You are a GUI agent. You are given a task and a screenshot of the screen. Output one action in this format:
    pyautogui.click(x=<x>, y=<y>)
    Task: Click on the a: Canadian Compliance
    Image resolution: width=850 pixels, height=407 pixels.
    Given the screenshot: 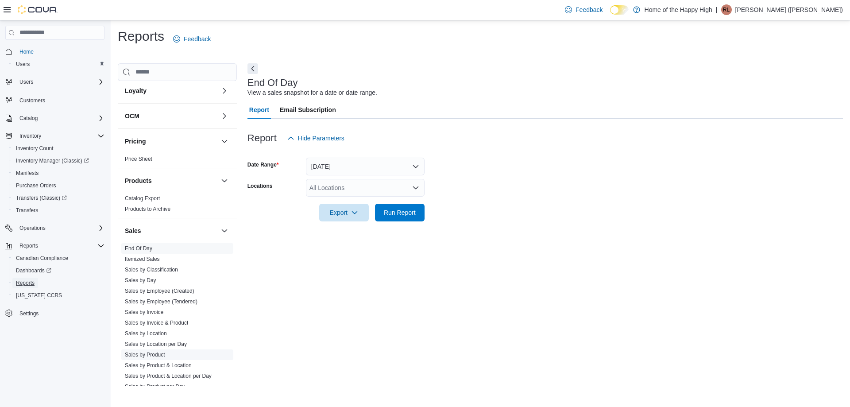 What is the action you would take?
    pyautogui.click(x=42, y=258)
    